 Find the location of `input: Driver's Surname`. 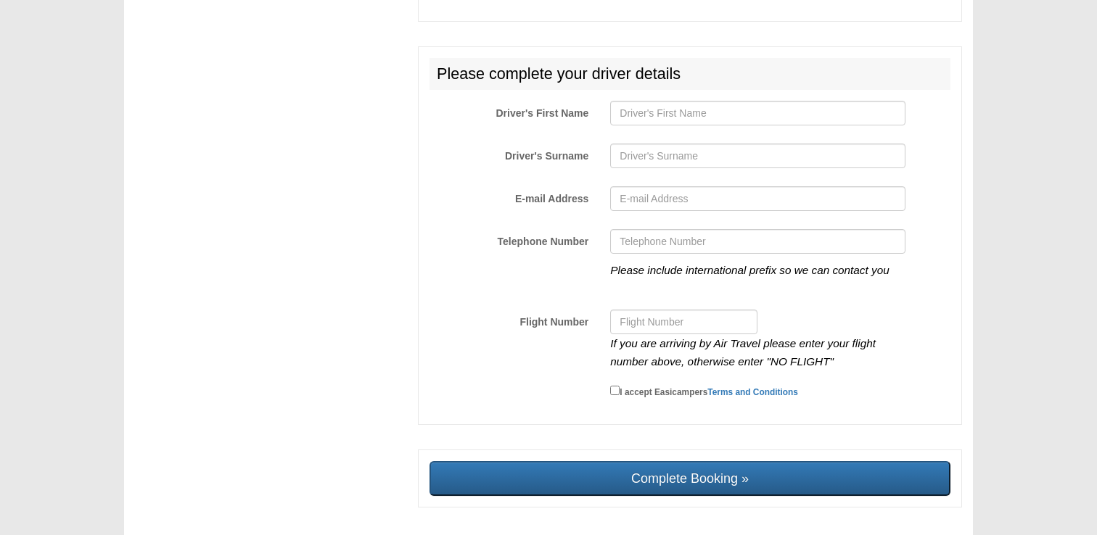

input: Driver's Surname is located at coordinates (757, 156).